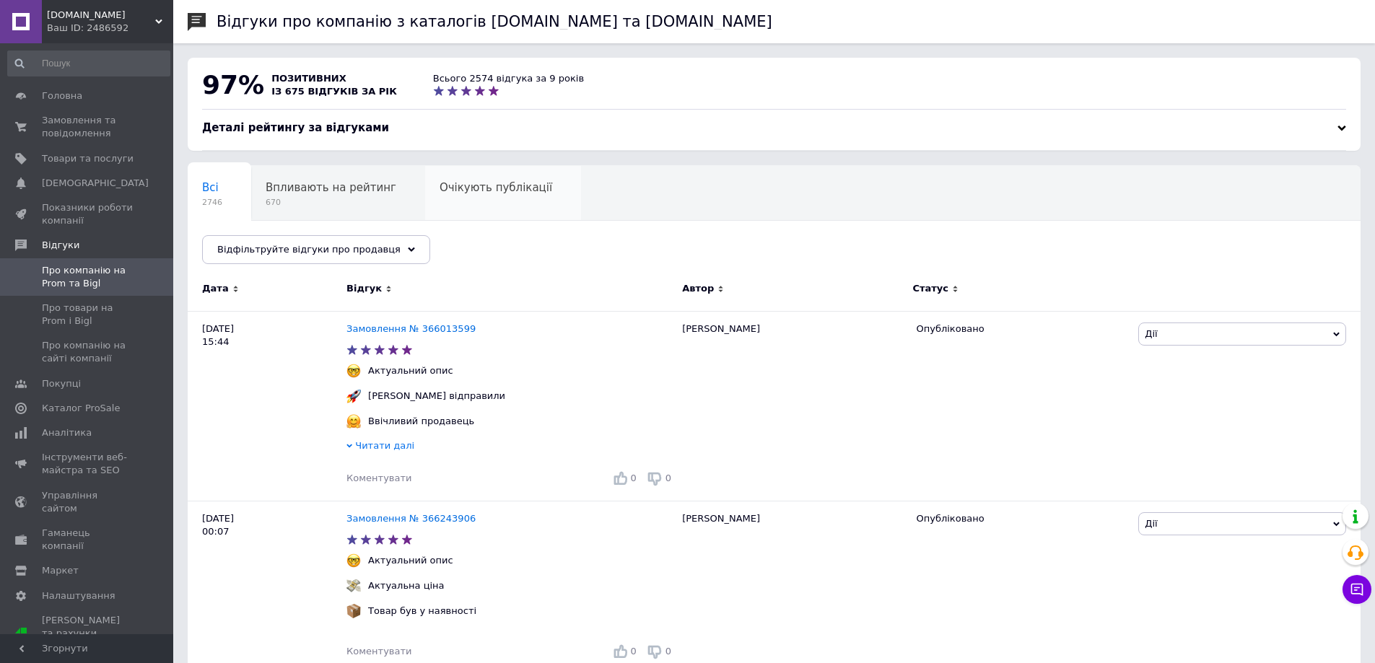 The height and width of the screenshot is (663, 1375). What do you see at coordinates (87, 352) in the screenshot?
I see `span: Про компанію на сайті компанії` at bounding box center [87, 352].